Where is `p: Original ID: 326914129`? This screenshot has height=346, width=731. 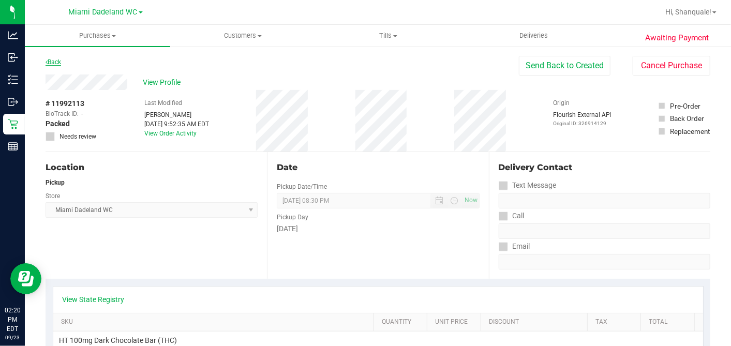 p: Original ID: 326914129 is located at coordinates (582, 123).